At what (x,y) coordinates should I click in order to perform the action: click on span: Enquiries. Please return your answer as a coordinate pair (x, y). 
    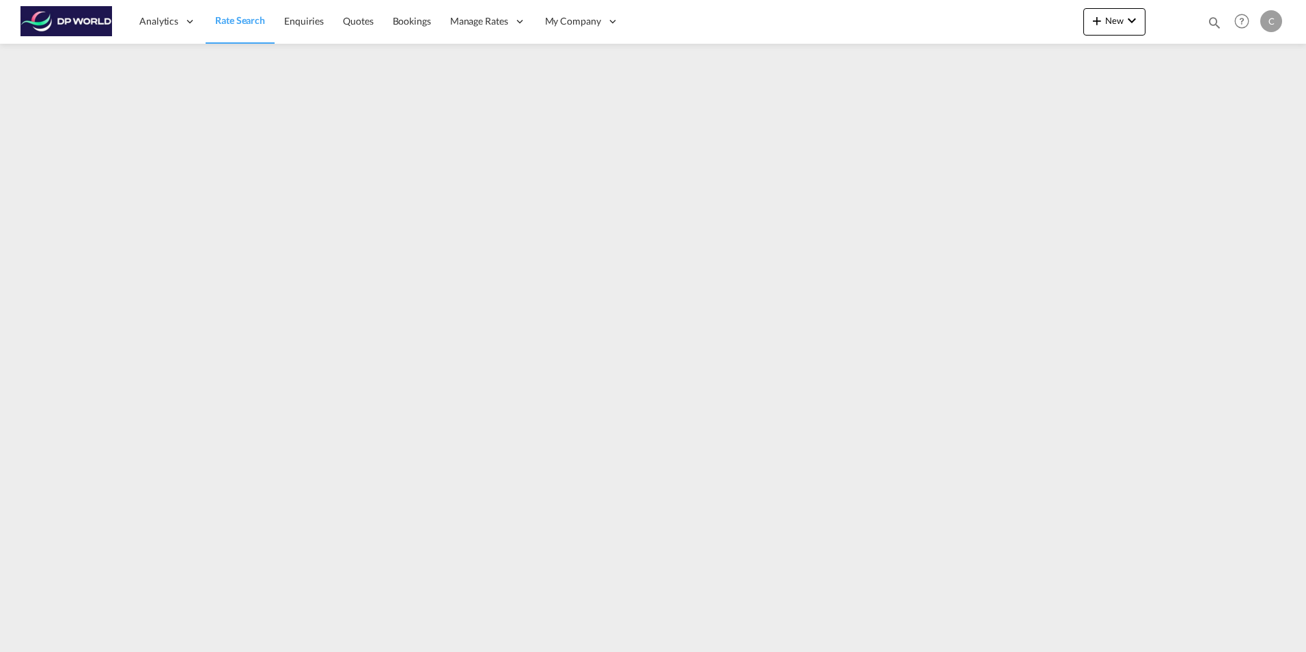
    Looking at the image, I should click on (304, 20).